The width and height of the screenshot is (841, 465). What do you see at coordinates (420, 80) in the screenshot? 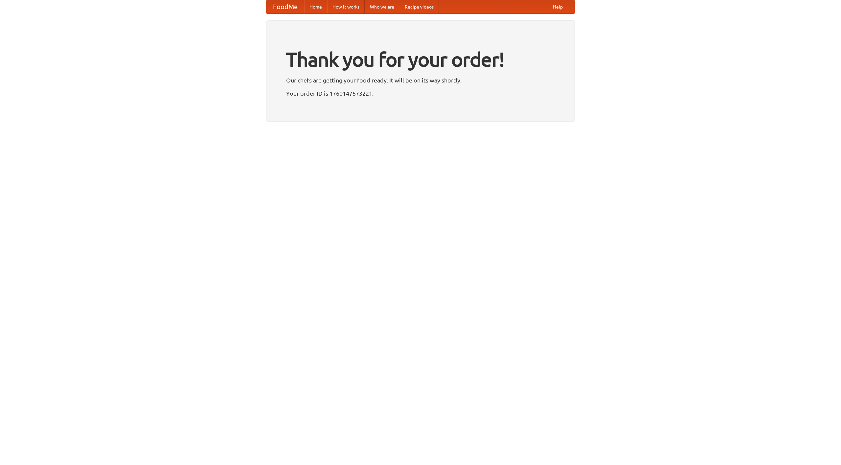
I see `p: Our chefs are getting your food ready. It will be on its way shortly.` at bounding box center [420, 80].